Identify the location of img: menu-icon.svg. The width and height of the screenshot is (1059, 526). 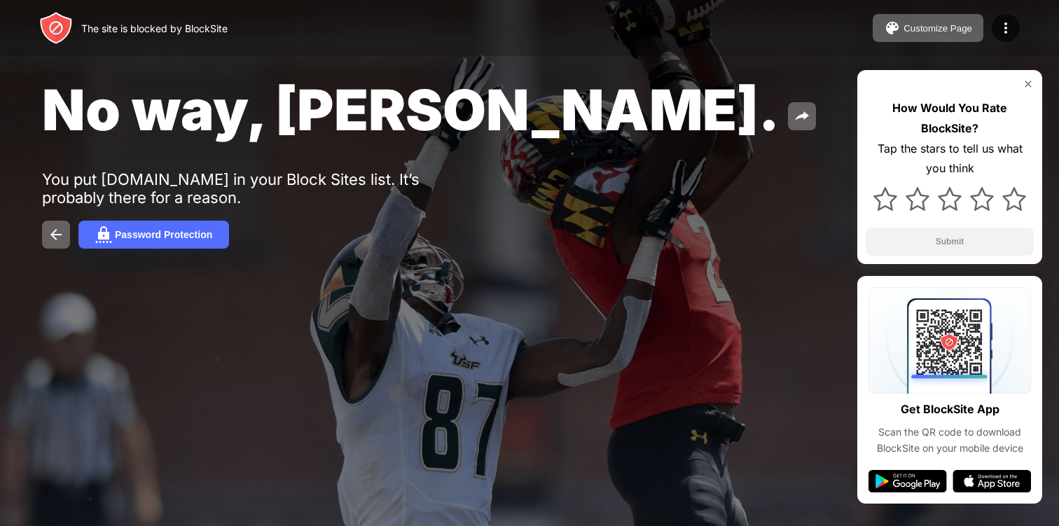
(1006, 28).